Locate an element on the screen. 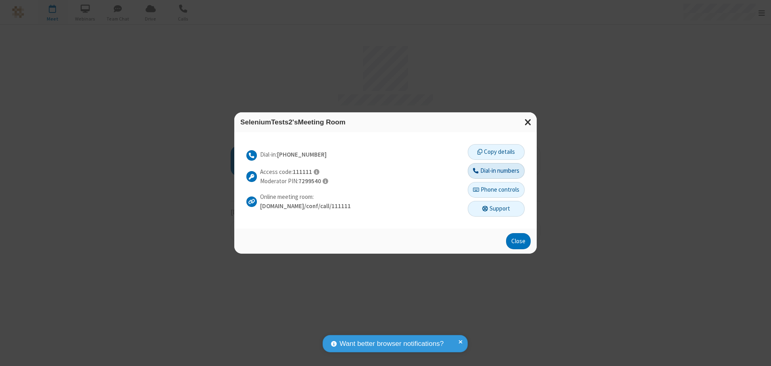  span: As the meeting organizer, entering this PIN gives you access to moderator and other administrativ... is located at coordinates (325, 181).